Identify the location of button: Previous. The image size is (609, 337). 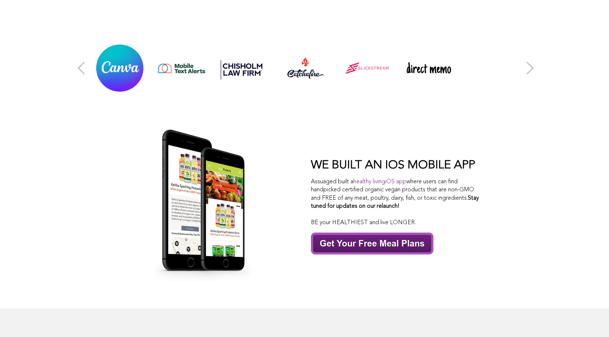
(78, 68).